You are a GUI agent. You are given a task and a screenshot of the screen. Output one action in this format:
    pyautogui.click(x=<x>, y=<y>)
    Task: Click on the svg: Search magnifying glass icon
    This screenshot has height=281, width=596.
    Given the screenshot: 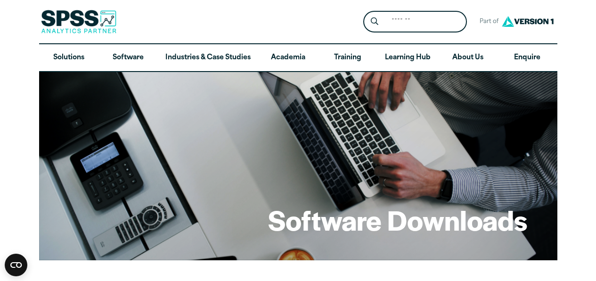 What is the action you would take?
    pyautogui.click(x=375, y=21)
    